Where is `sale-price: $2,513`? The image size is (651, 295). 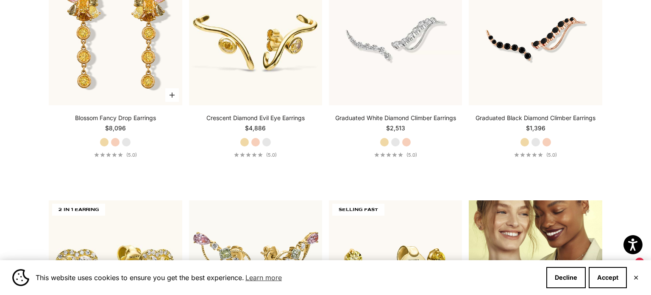
sale-price: $2,513 is located at coordinates (395, 128).